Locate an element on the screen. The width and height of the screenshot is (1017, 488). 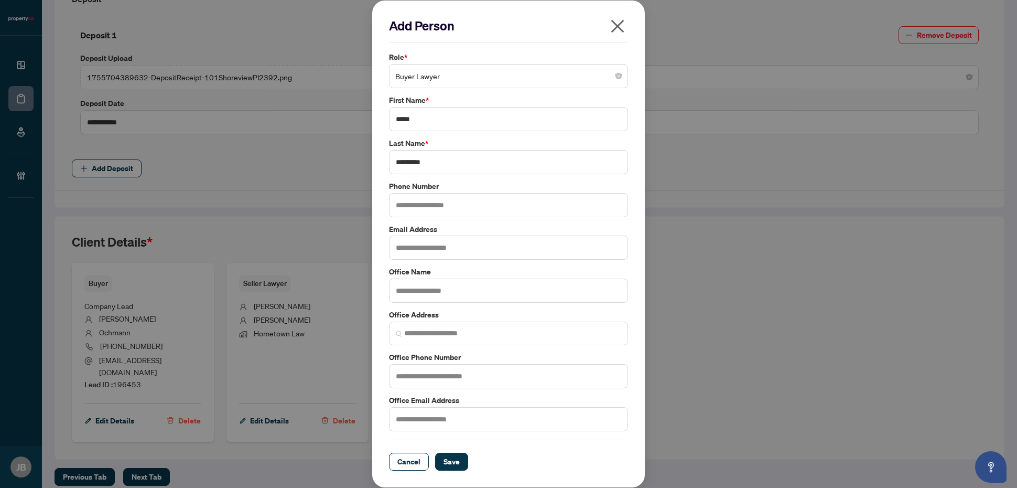
h2: Add Person is located at coordinates (509, 26).